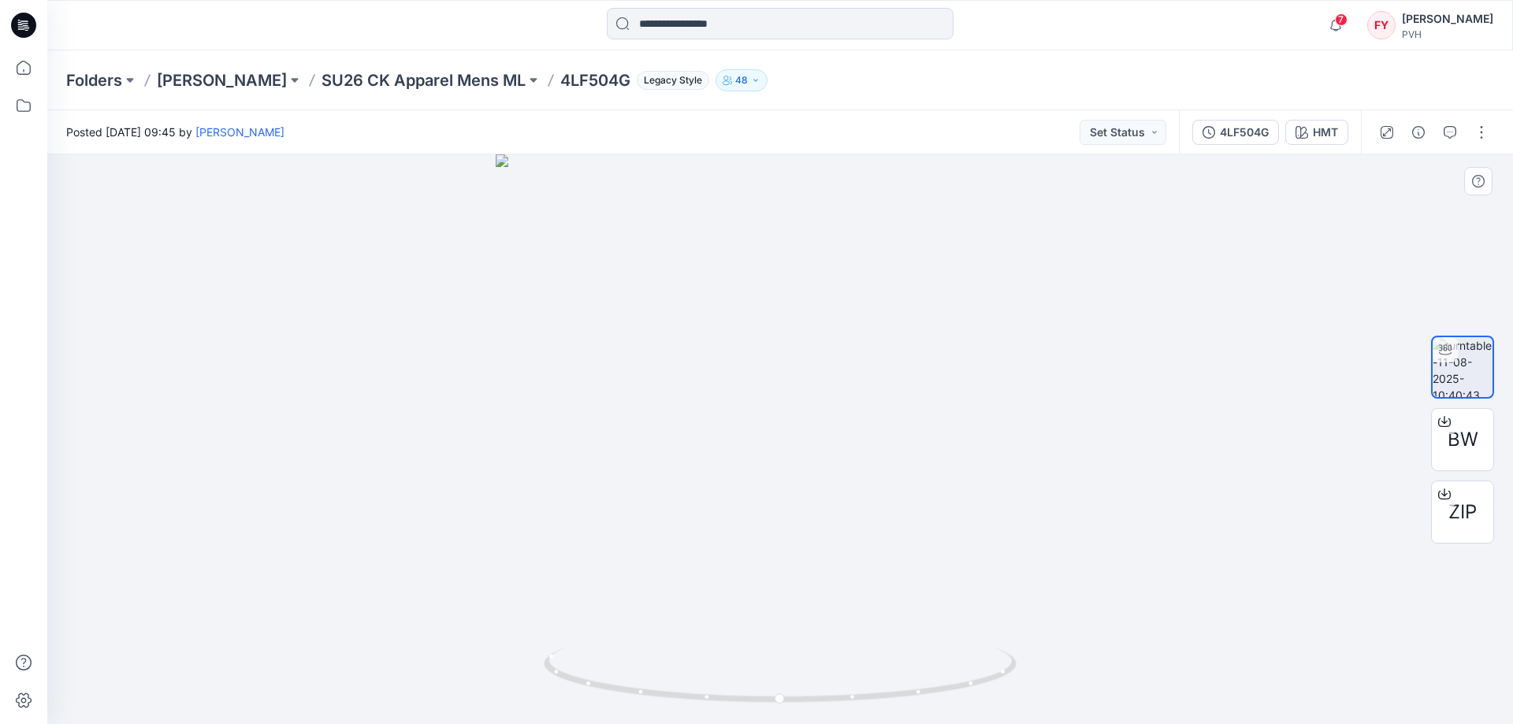 Image resolution: width=1513 pixels, height=724 pixels. What do you see at coordinates (423, 80) in the screenshot?
I see `p: SU26 CK Apparel Mens ML` at bounding box center [423, 80].